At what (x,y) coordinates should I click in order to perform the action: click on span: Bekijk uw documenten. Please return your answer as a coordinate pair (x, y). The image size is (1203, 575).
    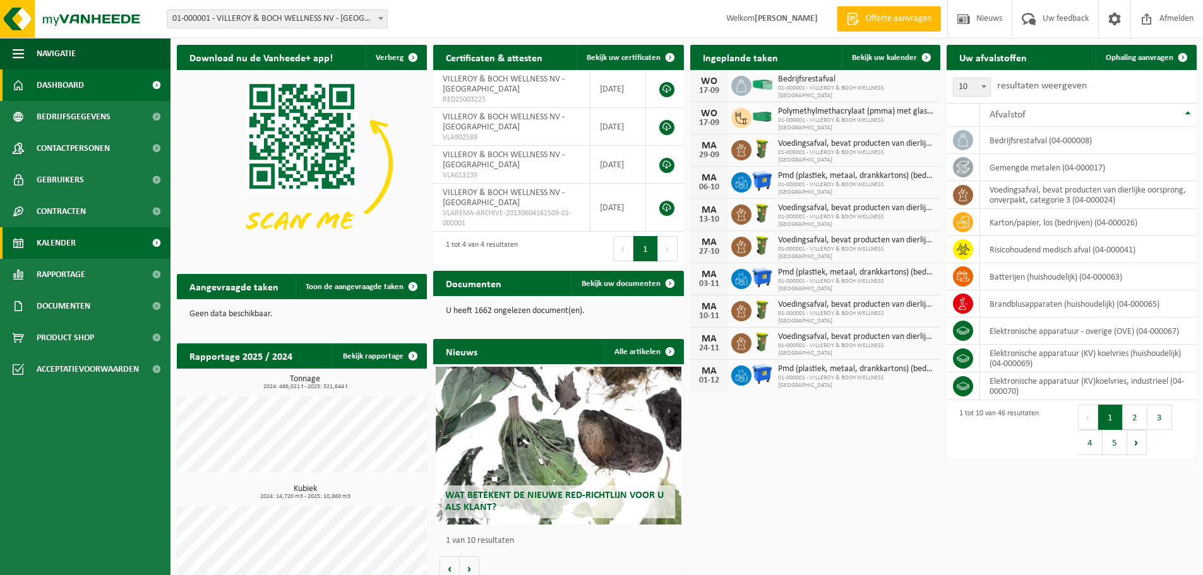
    Looking at the image, I should click on (621, 284).